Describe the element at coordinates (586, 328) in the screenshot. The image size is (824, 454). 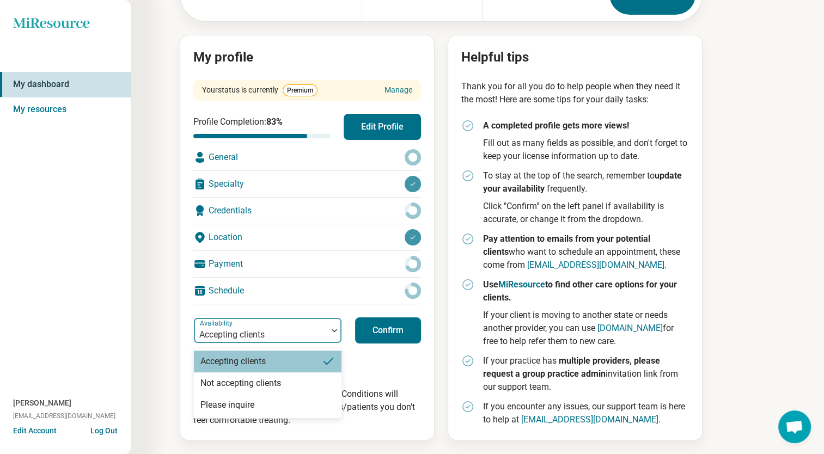
I see `p: If your client is moving to another state or needs another provider, you can use for free to help...` at that location.